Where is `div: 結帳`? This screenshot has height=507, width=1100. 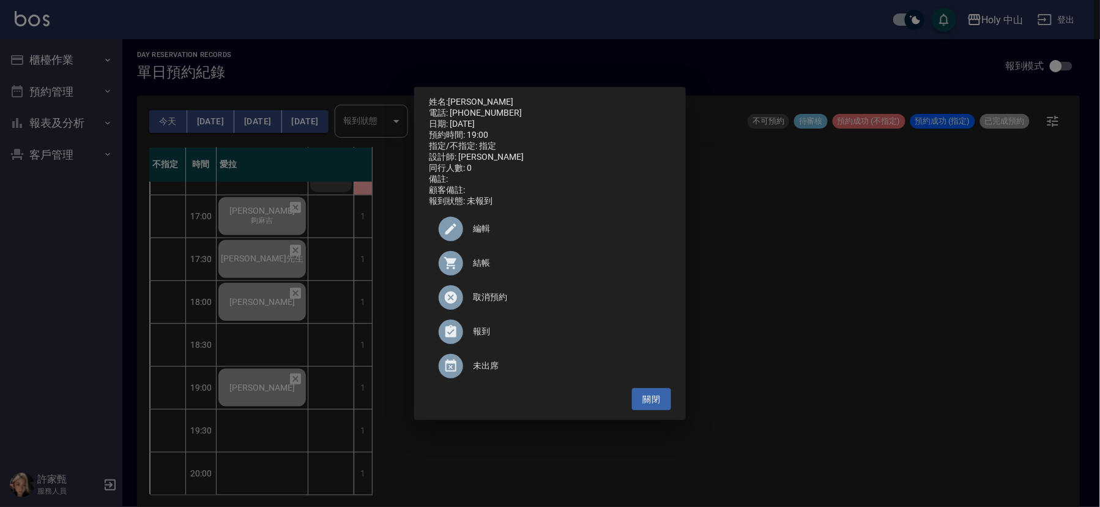
div: 結帳 is located at coordinates (550, 263).